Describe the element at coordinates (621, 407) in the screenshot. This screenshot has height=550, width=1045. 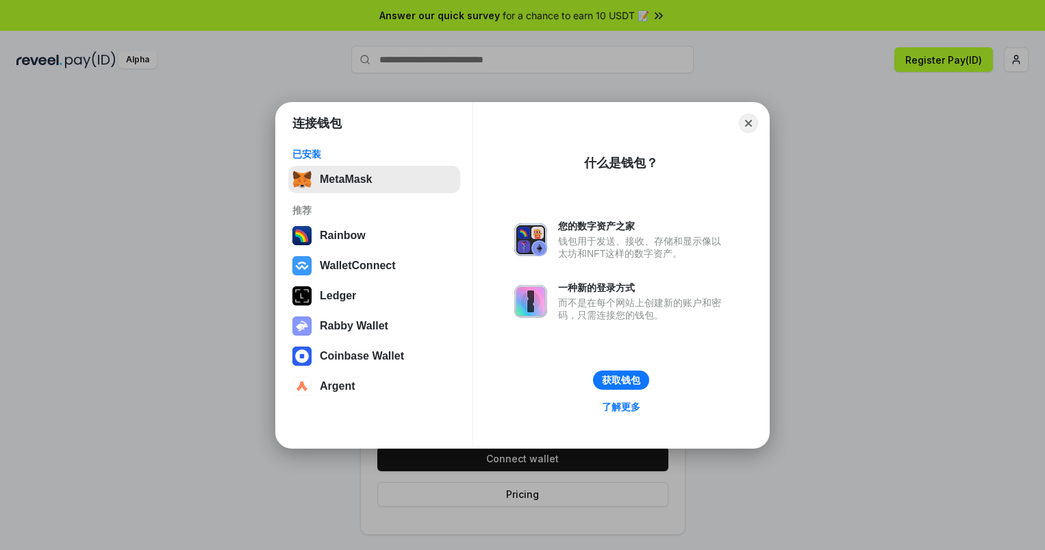
I see `div: 了解更多` at that location.